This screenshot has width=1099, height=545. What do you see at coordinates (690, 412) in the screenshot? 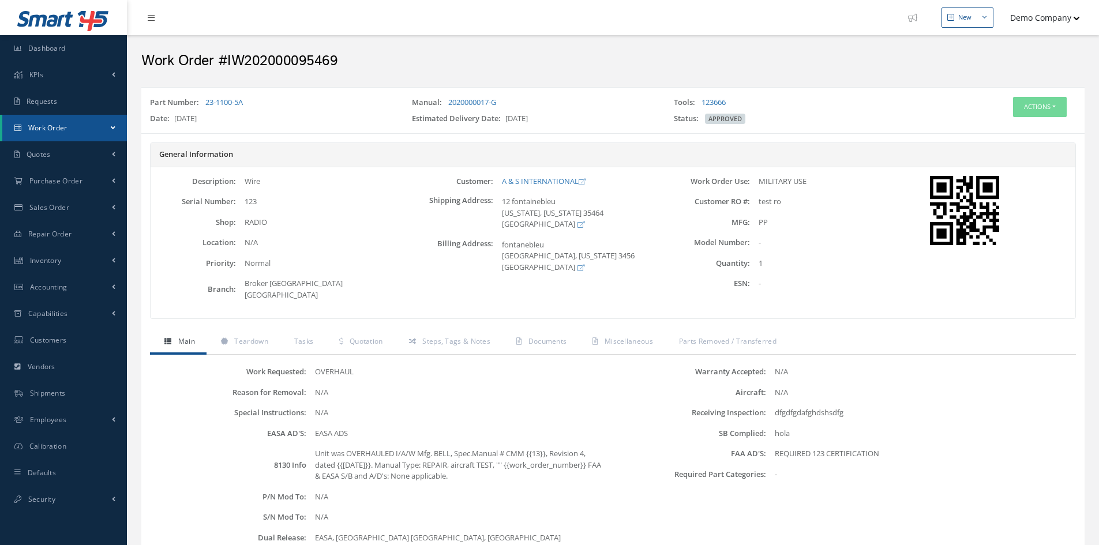
I see `label: Receiving Inspection:` at bounding box center [690, 412].